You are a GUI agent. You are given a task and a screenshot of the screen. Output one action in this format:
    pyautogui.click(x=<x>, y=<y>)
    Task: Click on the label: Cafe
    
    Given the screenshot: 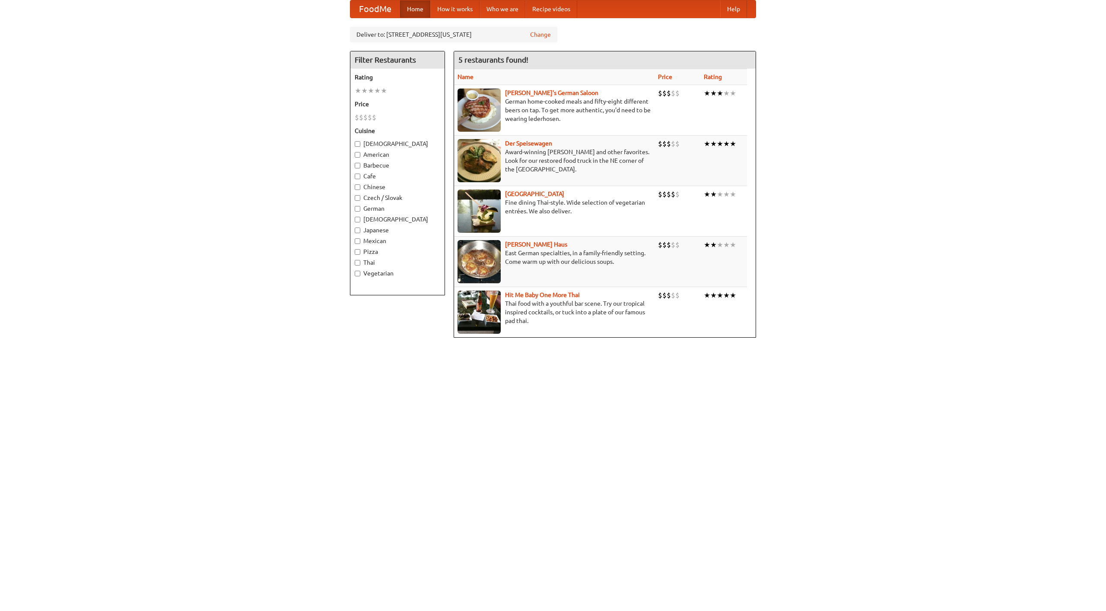 What is the action you would take?
    pyautogui.click(x=397, y=176)
    